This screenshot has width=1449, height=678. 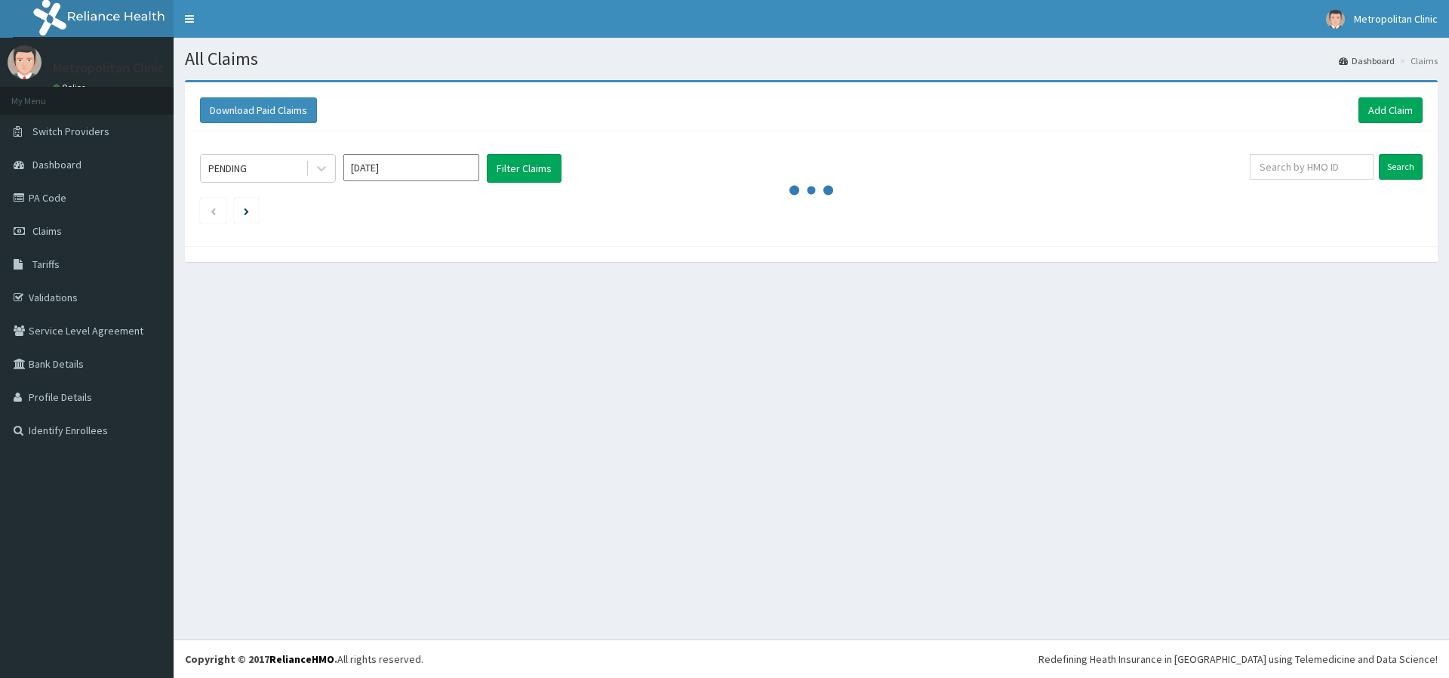 I want to click on span: Metropolitan Clinic, so click(x=1395, y=19).